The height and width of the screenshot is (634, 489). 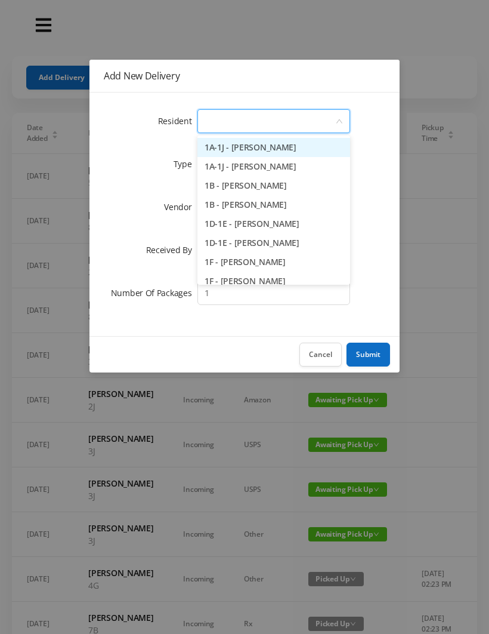 What do you see at coordinates (368, 355) in the screenshot?
I see `button: Submit` at bounding box center [368, 355].